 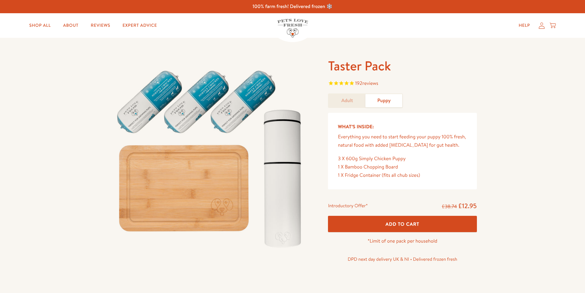 What do you see at coordinates (402, 84) in the screenshot?
I see `span: Rated 4.9 out of 5 stars 192 reviews` at bounding box center [402, 84].